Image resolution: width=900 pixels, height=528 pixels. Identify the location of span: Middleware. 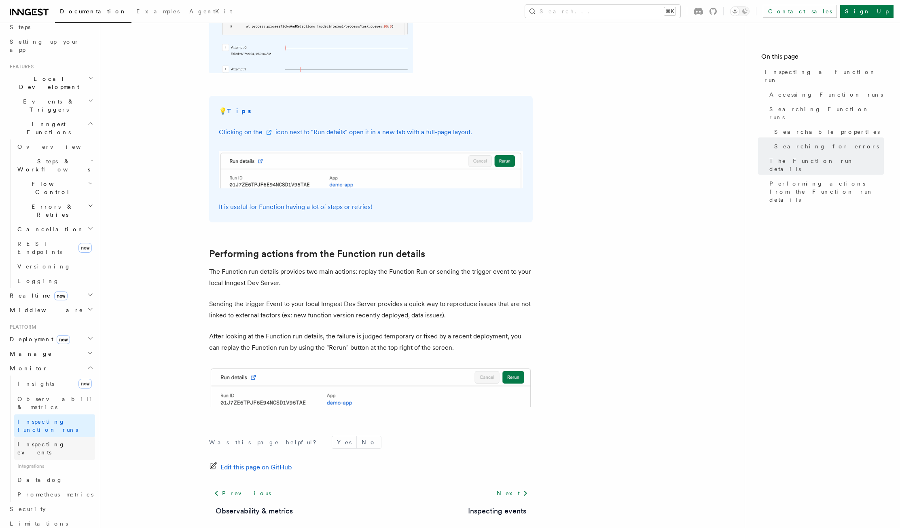
(45, 310).